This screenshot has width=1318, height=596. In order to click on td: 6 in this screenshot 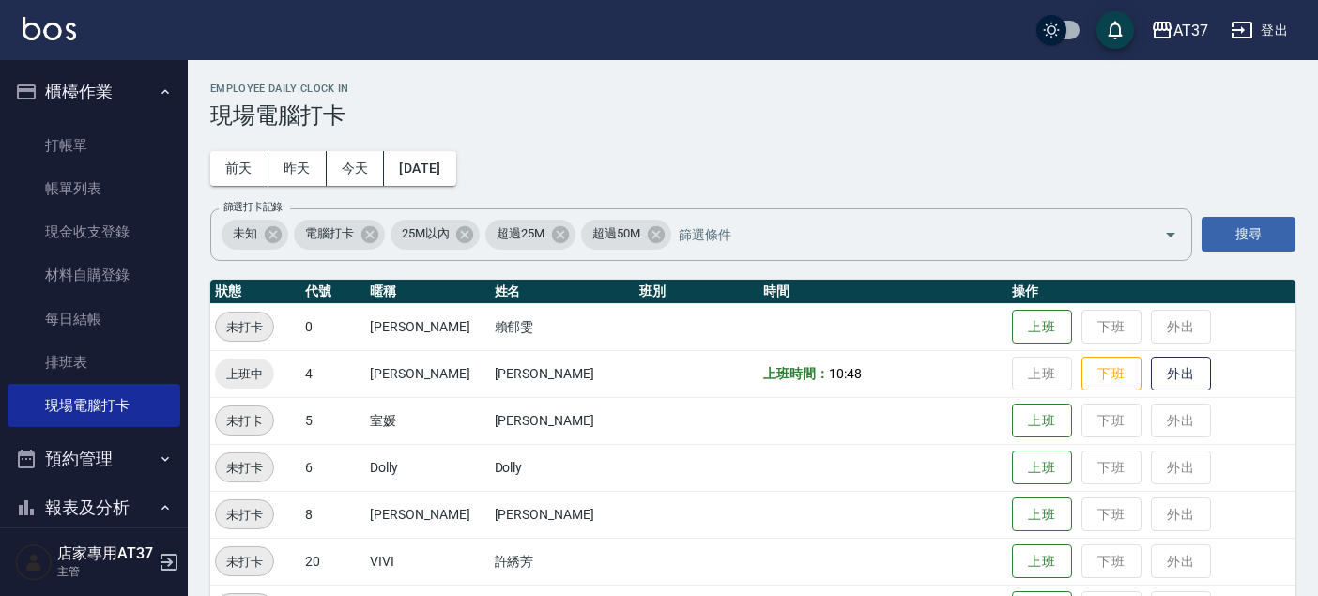, I will do `click(332, 468)`.